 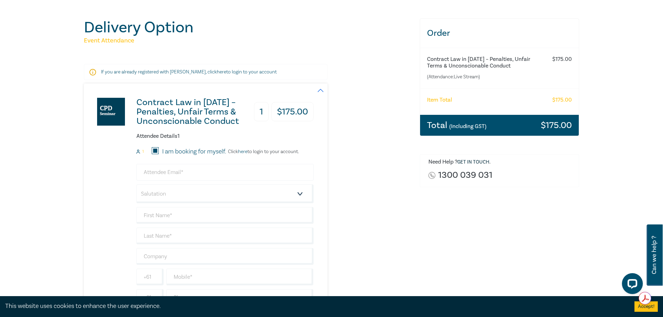 I want to click on small: (Including GST), so click(x=468, y=126).